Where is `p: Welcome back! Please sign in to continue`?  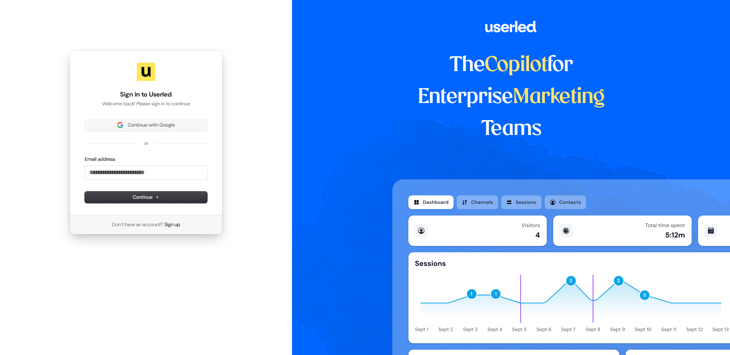
p: Welcome back! Please sign in to continue is located at coordinates (146, 104).